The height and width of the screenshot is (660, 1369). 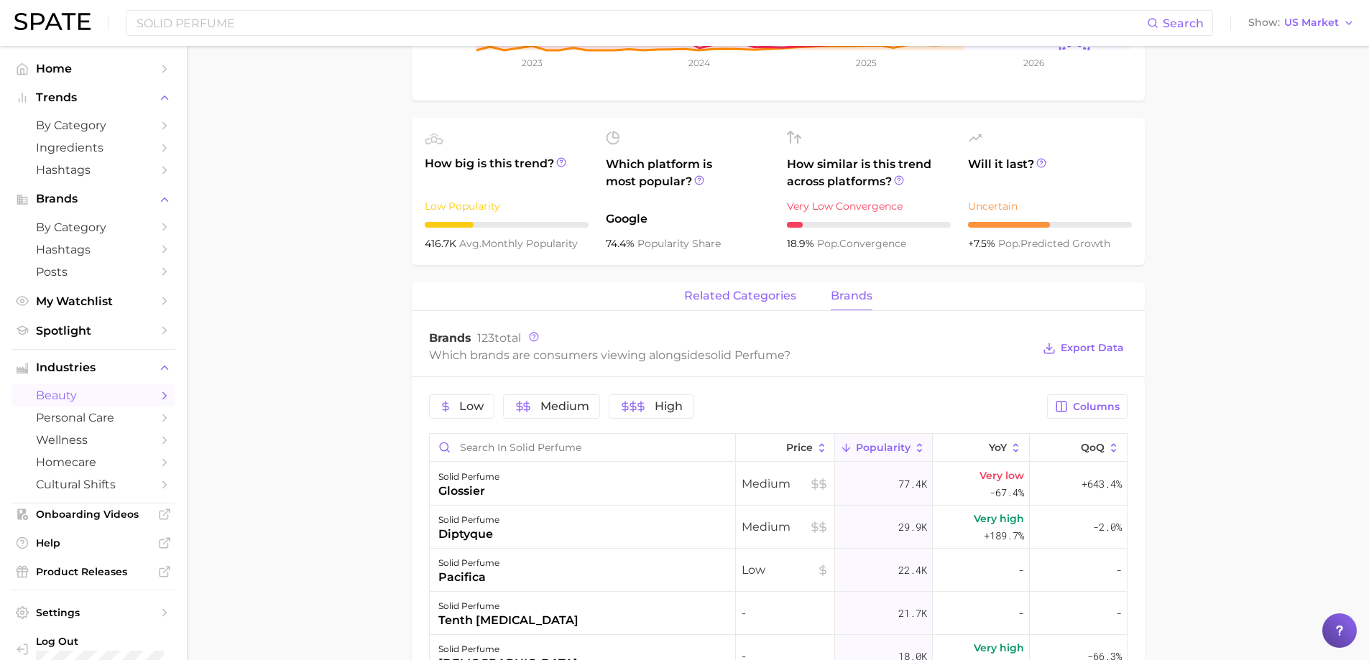 What do you see at coordinates (1301, 23) in the screenshot?
I see `button: ShowUS Market` at bounding box center [1301, 23].